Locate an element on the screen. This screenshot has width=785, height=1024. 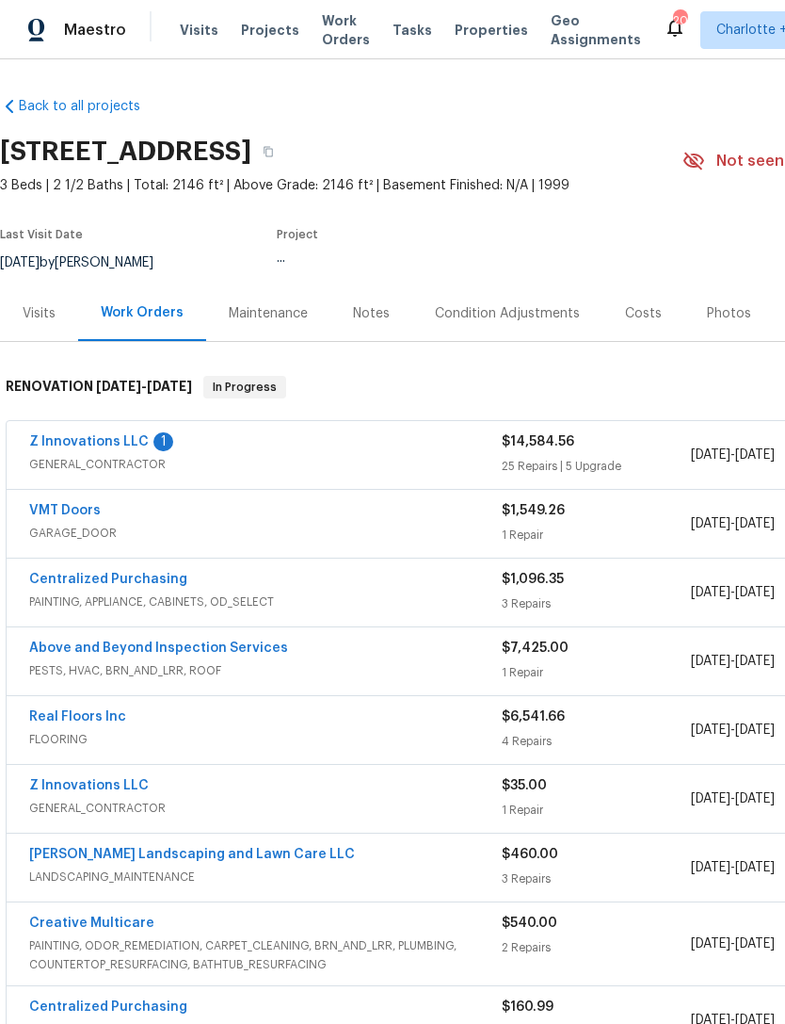
div: 1 is located at coordinates (163, 442).